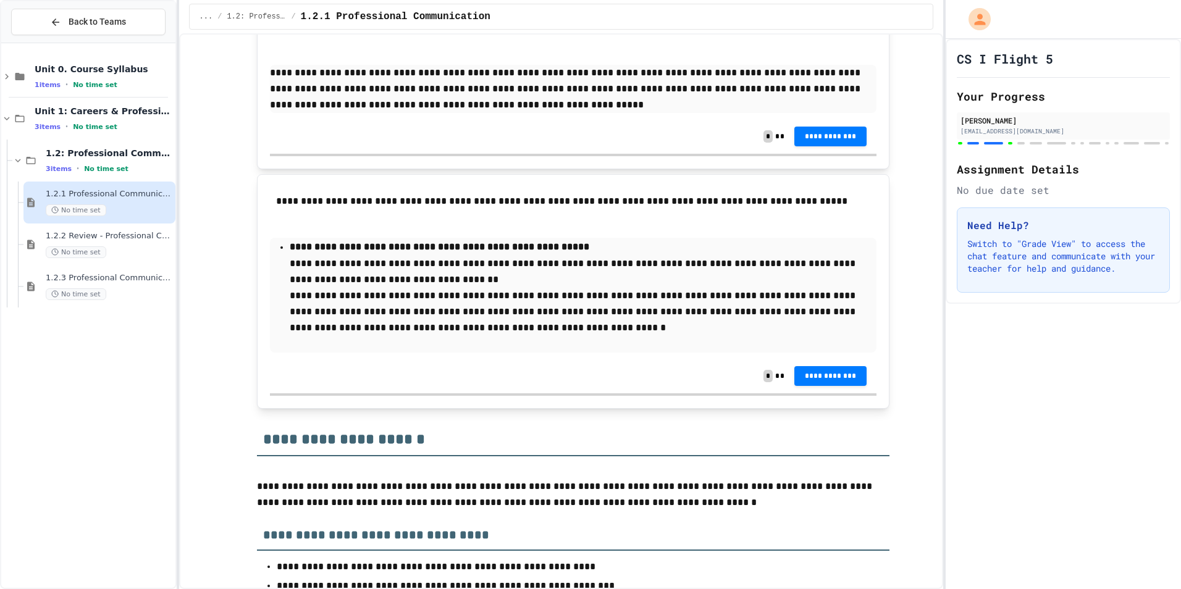 Image resolution: width=1181 pixels, height=589 pixels. I want to click on span: Back to Teams, so click(97, 22).